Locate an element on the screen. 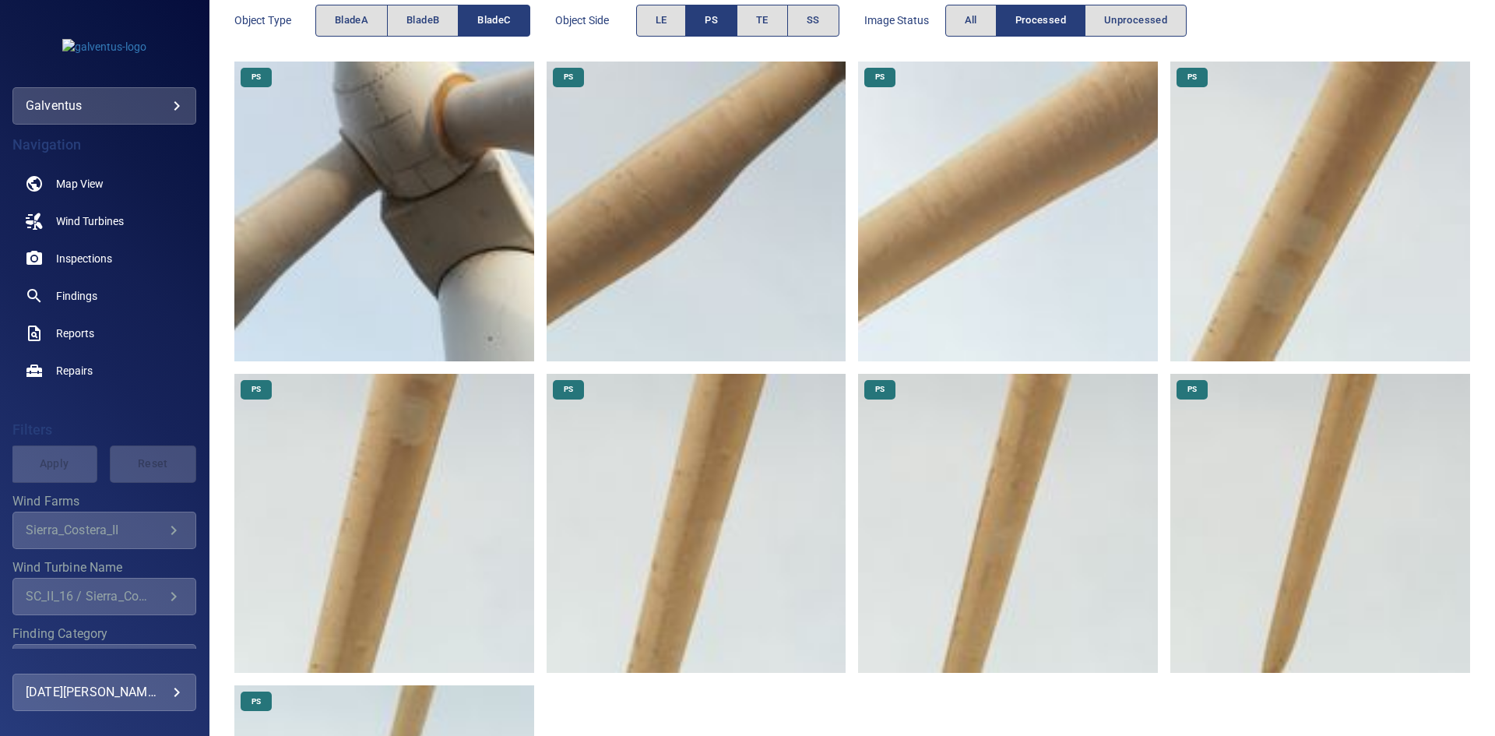  label: Wind Farms is located at coordinates (104, 502).